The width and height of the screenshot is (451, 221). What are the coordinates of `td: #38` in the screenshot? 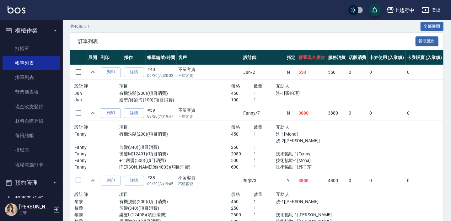 It's located at (161, 181).